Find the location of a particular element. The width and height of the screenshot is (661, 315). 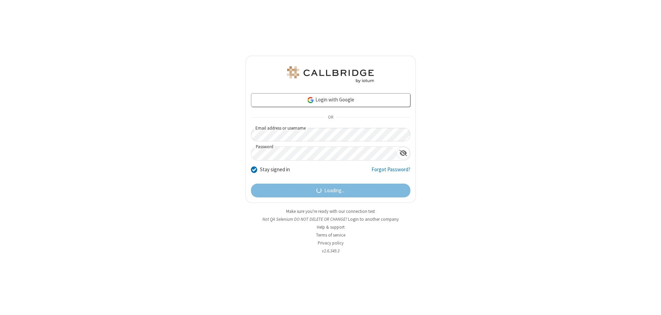

input: Email address or username is located at coordinates (331, 135).